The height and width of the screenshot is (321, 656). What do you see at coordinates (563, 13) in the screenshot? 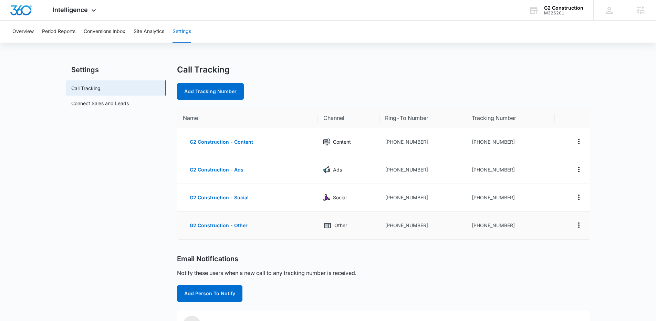
I see `div: account id` at bounding box center [563, 13].